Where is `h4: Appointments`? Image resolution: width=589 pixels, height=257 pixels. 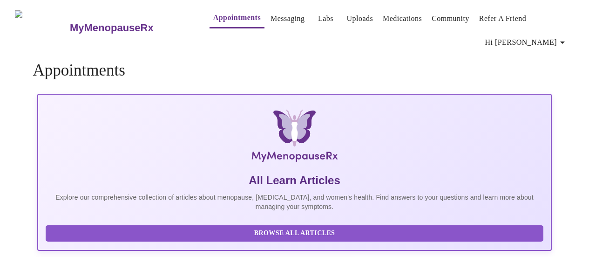 h4: Appointments is located at coordinates (295, 70).